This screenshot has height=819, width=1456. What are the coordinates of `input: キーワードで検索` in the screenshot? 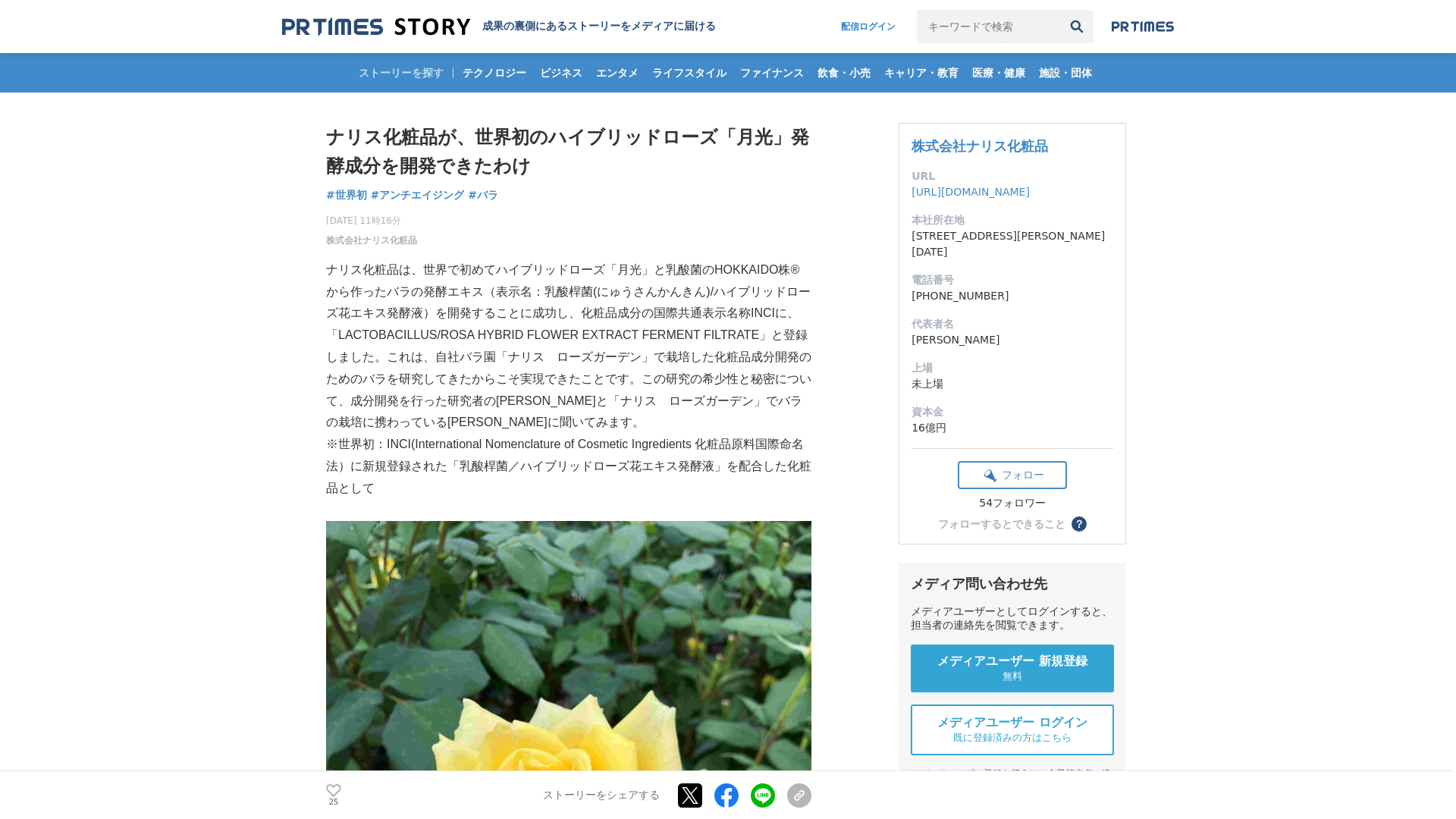 It's located at (988, 26).